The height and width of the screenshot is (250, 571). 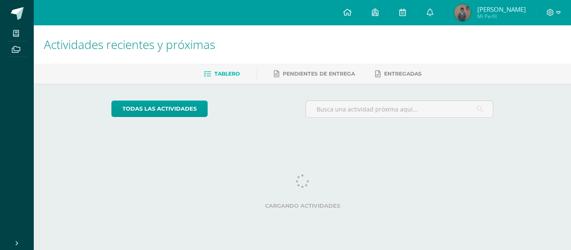 I want to click on input: Busca una actividad próxima aquí..., so click(x=399, y=109).